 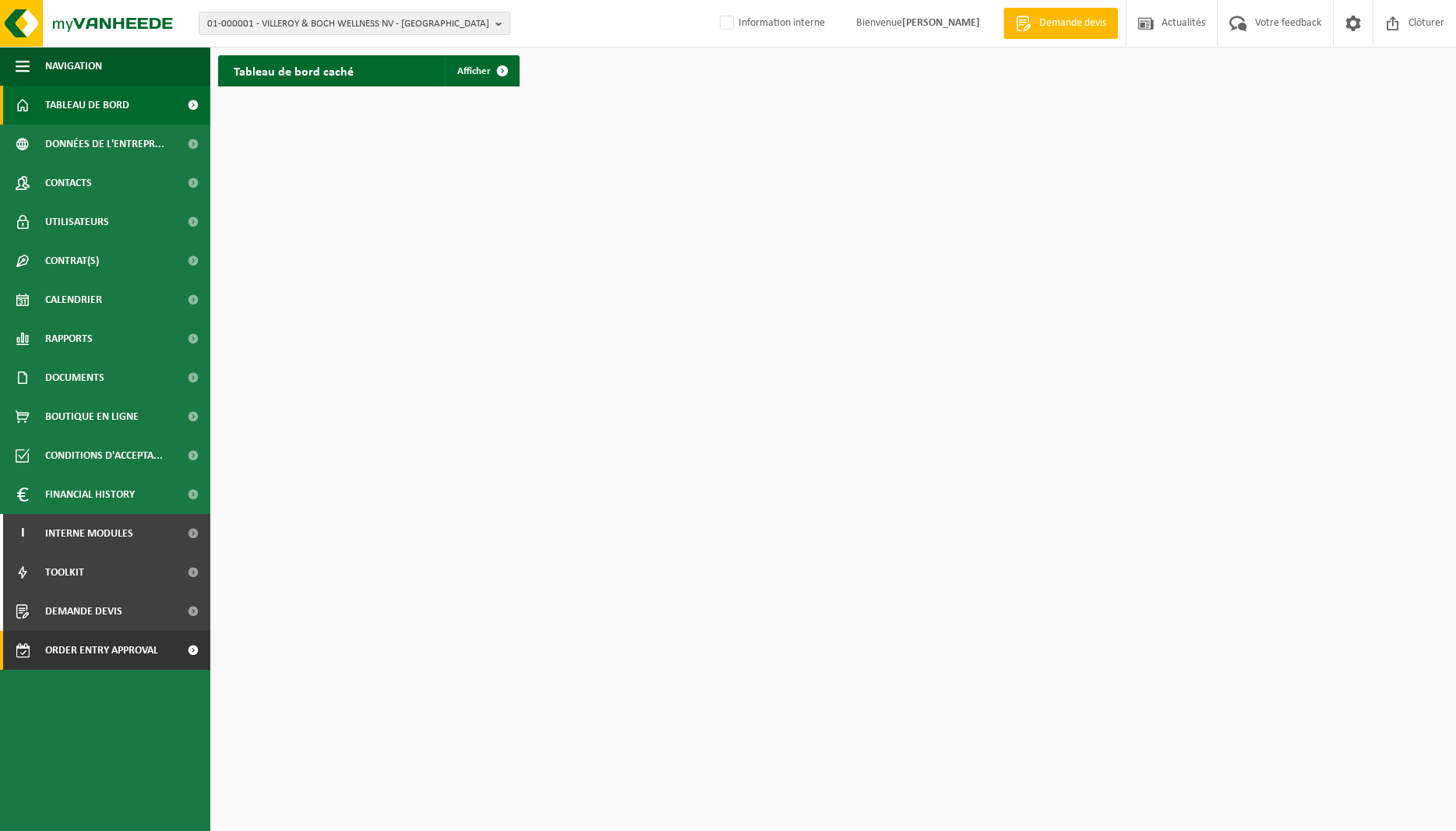 What do you see at coordinates (75, 378) in the screenshot?
I see `span: Documents` at bounding box center [75, 378].